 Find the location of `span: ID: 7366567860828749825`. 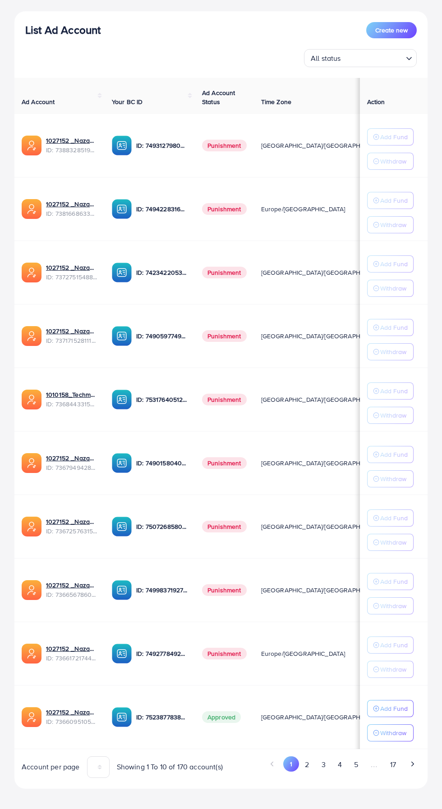

span: ID: 7366567860828749825 is located at coordinates (72, 595).